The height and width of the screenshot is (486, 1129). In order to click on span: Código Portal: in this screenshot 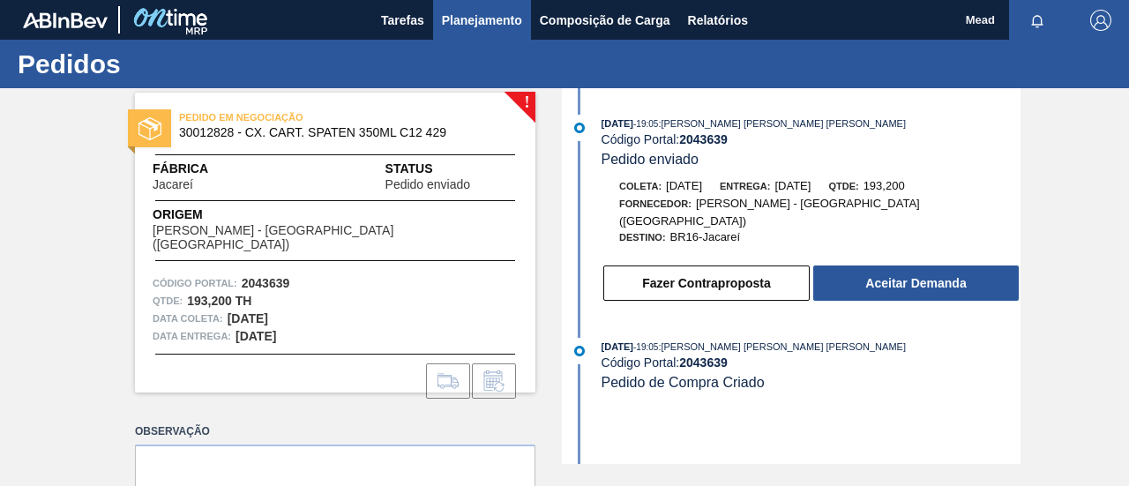, I will do `click(195, 283)`.